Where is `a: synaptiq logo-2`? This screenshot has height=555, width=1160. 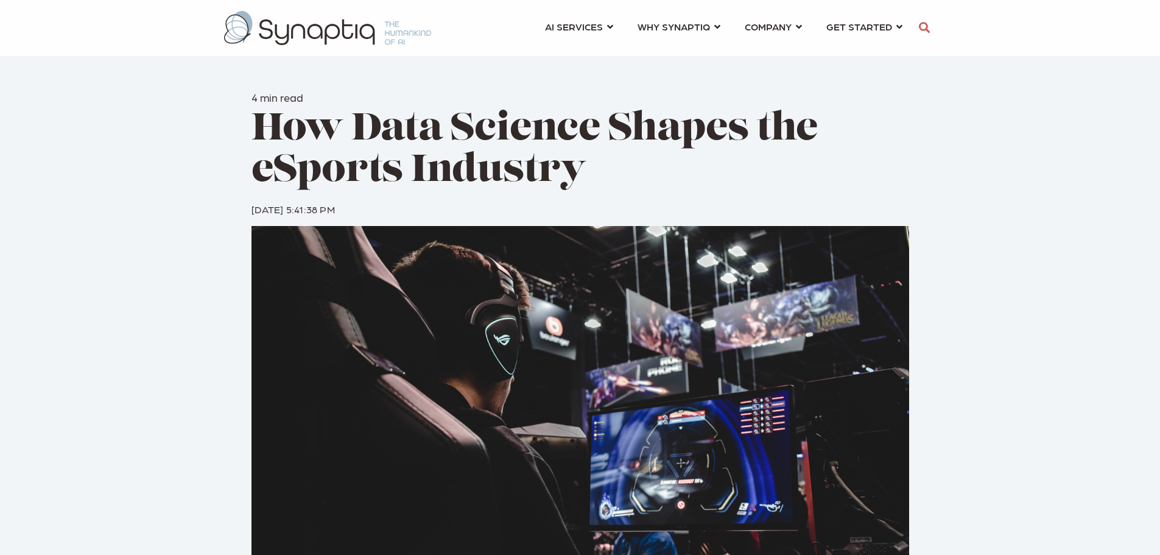 a: synaptiq logo-2 is located at coordinates (328, 28).